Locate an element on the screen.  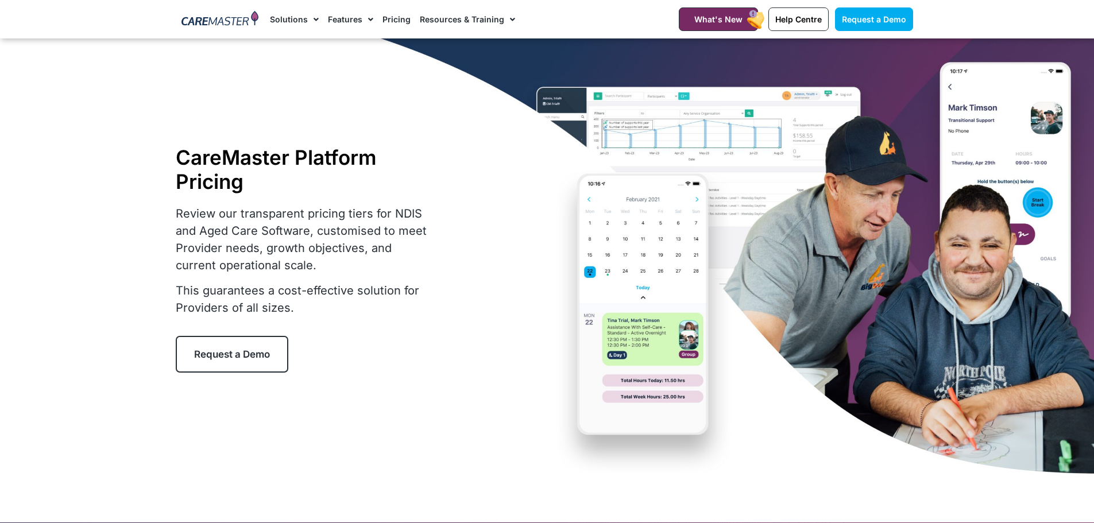
a: Help Centre is located at coordinates (799, 19).